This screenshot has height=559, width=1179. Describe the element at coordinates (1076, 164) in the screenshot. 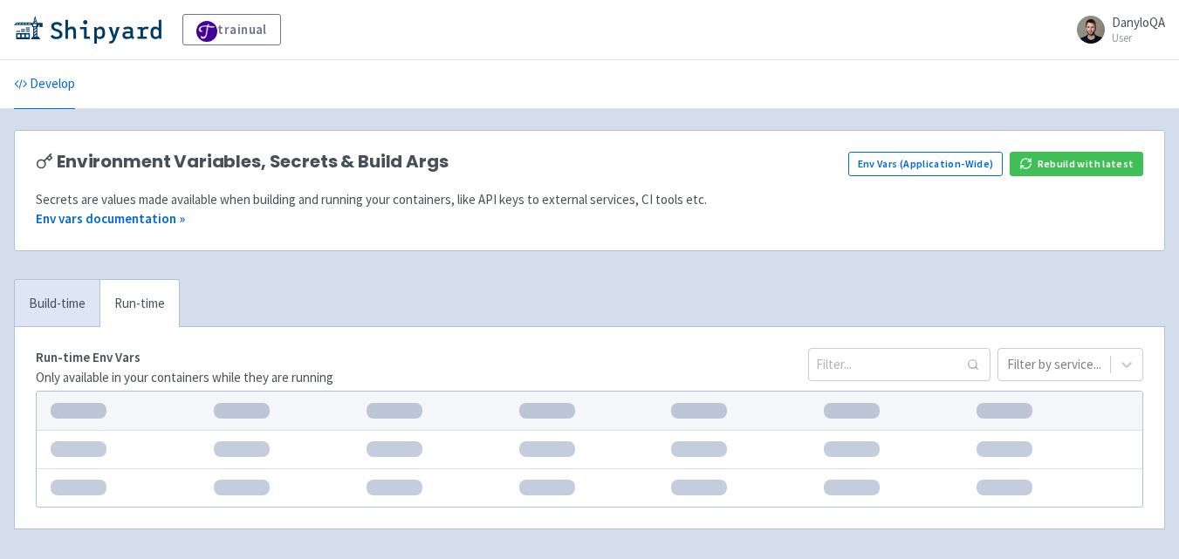

I see `button: Rebuild with latest` at that location.